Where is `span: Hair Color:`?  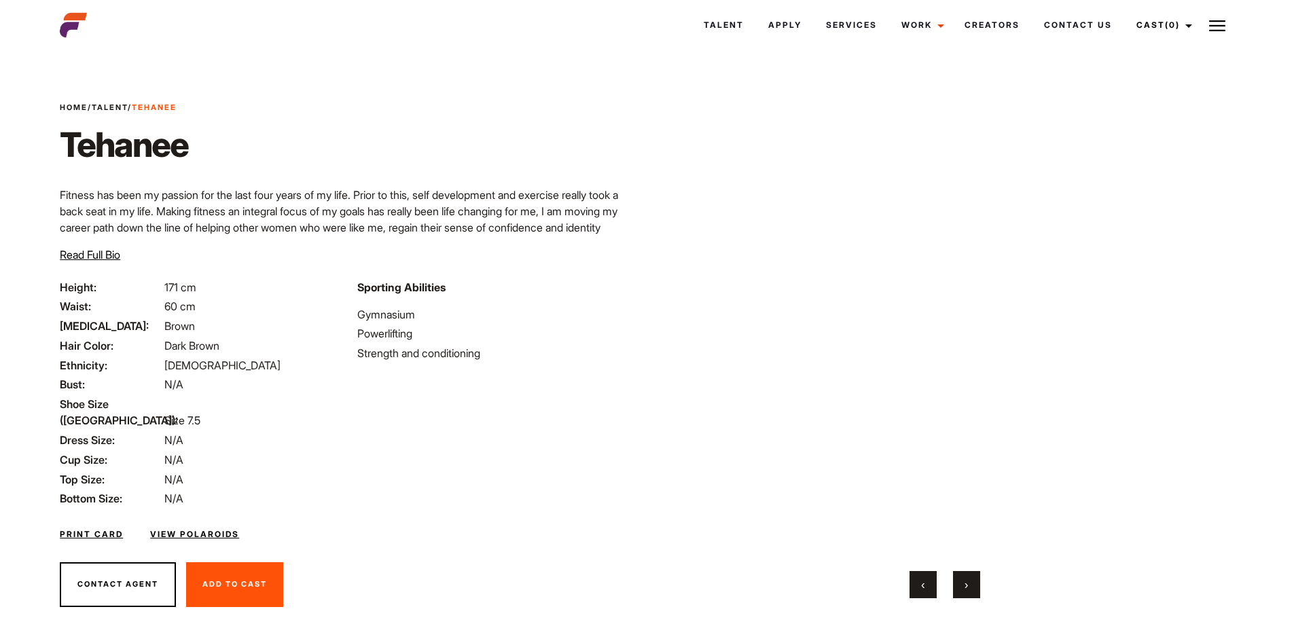
span: Hair Color: is located at coordinates (111, 346).